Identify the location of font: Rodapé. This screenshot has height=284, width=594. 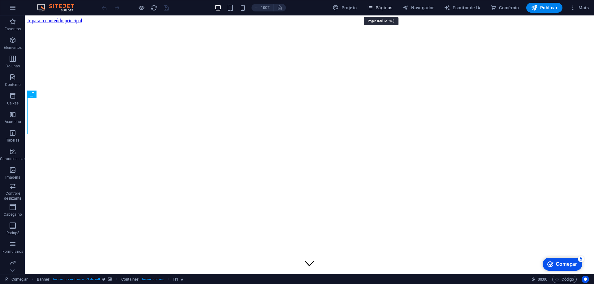
(13, 233).